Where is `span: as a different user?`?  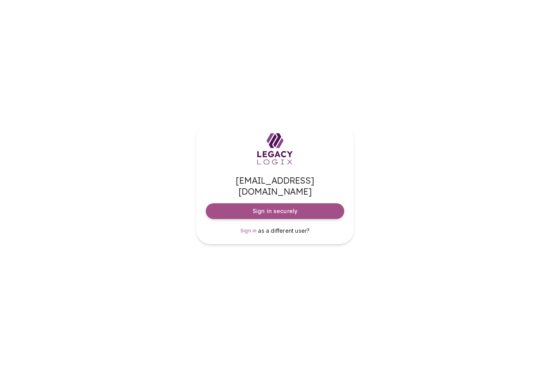 span: as a different user? is located at coordinates (284, 231).